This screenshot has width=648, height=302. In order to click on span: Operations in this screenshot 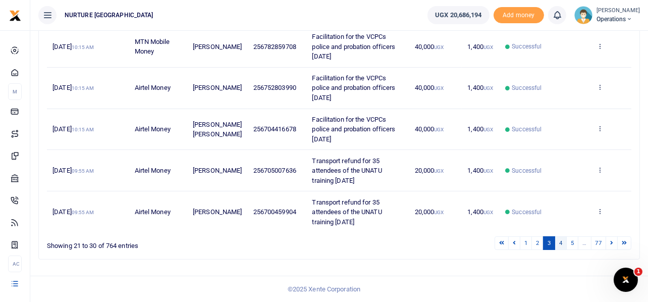, I will do `click(619, 19)`.